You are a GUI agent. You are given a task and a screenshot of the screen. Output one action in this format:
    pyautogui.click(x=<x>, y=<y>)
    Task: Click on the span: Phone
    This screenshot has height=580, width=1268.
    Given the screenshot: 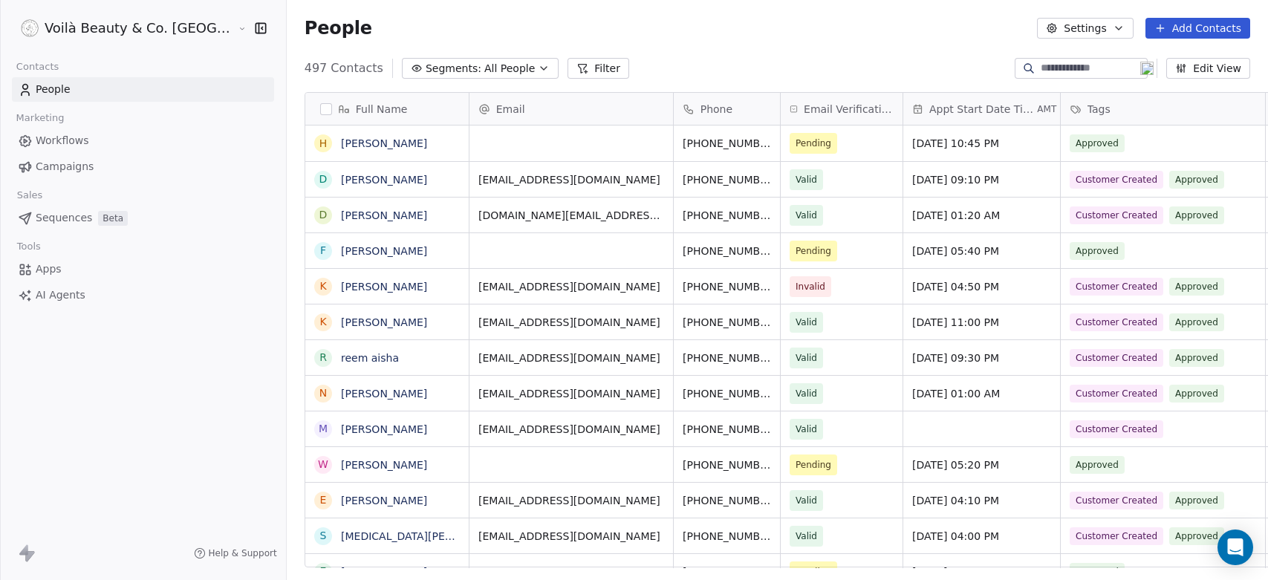 What is the action you would take?
    pyautogui.click(x=716, y=109)
    